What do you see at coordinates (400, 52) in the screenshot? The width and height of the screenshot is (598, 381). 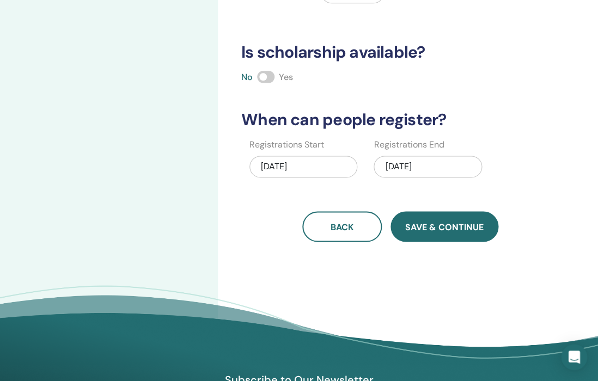 I see `h3: Is scholarship available?` at bounding box center [400, 52].